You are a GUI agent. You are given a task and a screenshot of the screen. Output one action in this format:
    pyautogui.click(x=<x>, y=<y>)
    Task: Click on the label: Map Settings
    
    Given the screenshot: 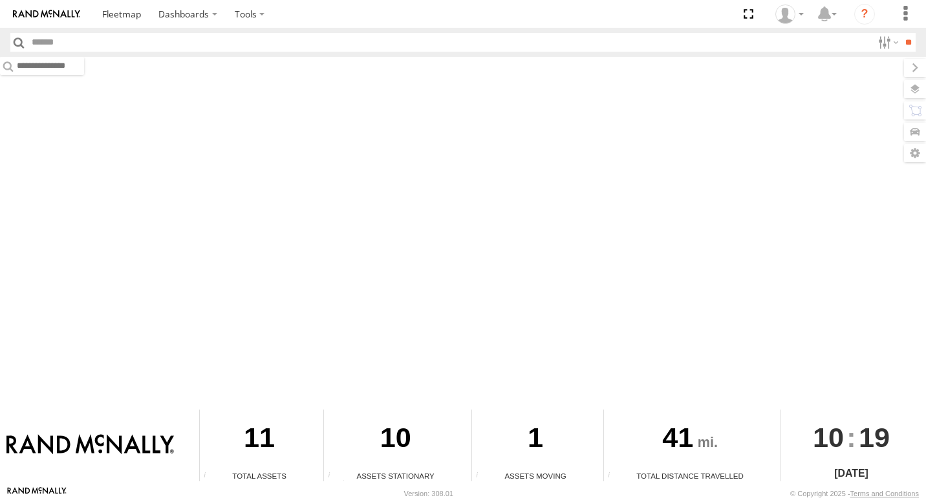 What is the action you would take?
    pyautogui.click(x=915, y=153)
    